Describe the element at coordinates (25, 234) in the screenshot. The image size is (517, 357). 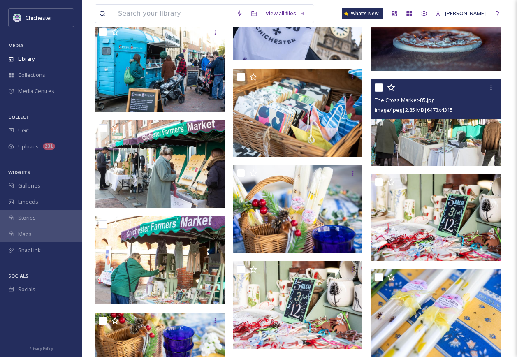
I see `span: Maps` at that location.